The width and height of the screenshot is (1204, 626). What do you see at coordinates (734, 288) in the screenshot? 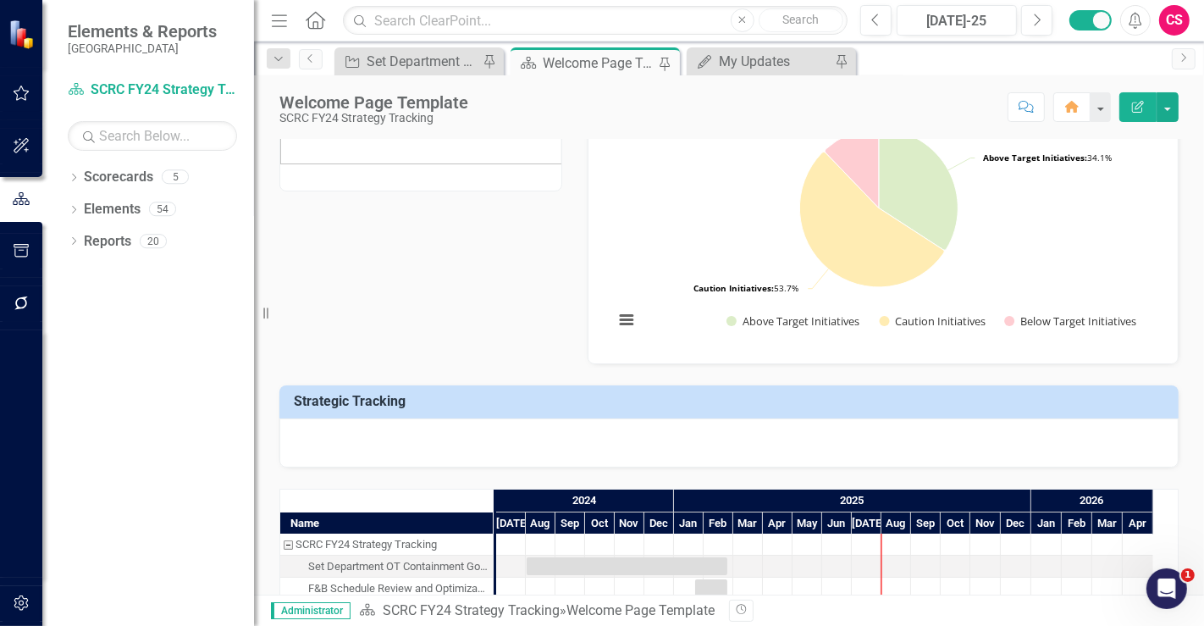
I see `tspan: Caution Initiatives:` at bounding box center [734, 288].